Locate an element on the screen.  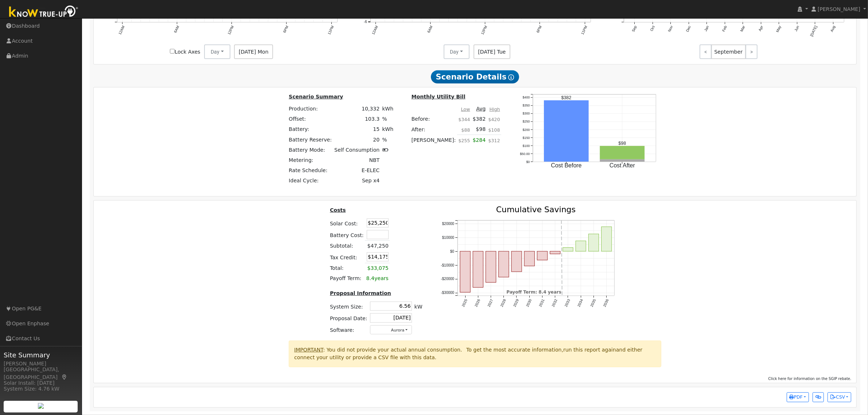
text: 12AM is located at coordinates (375, 30).